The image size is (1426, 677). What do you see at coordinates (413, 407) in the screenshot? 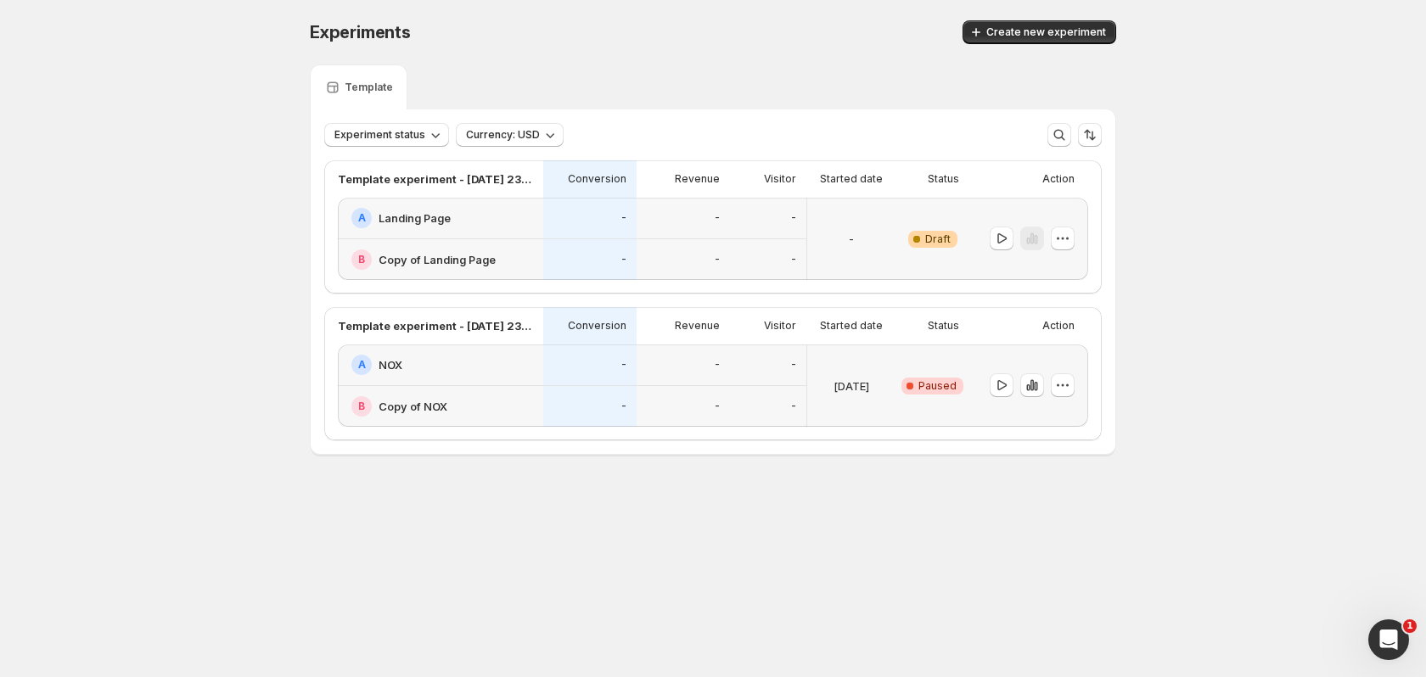
I see `h2: Copy of NOX` at bounding box center [413, 407].